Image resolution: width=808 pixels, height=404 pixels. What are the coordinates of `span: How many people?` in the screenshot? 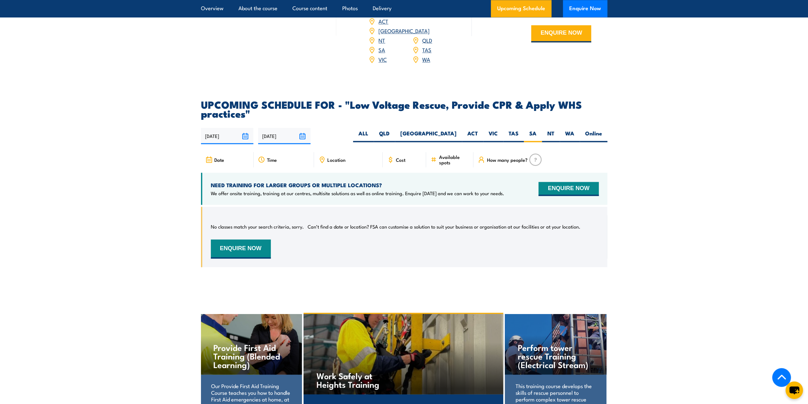 It's located at (507, 159).